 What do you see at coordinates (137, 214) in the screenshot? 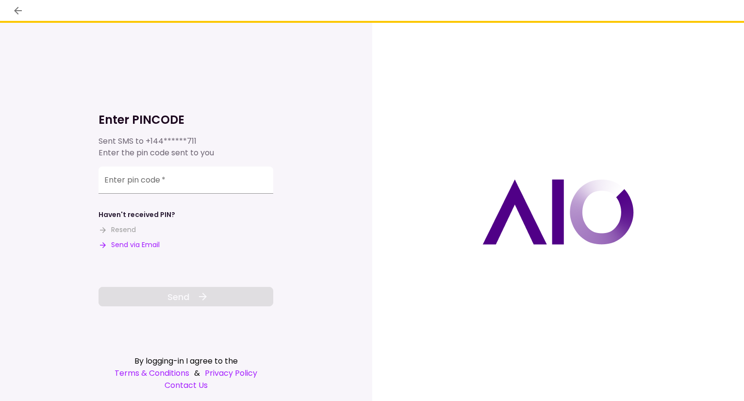
I see `div: Haven't received PIN?` at bounding box center [137, 214].